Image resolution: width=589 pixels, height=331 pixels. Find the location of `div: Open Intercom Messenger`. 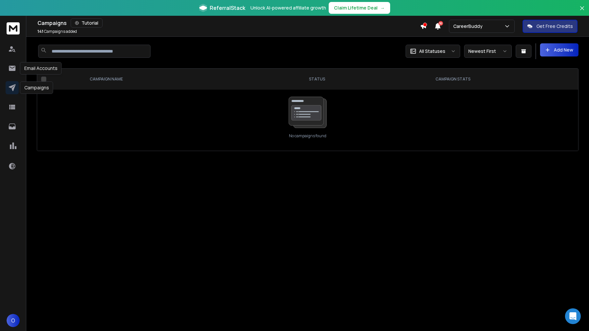

div: Open Intercom Messenger is located at coordinates (573, 316).